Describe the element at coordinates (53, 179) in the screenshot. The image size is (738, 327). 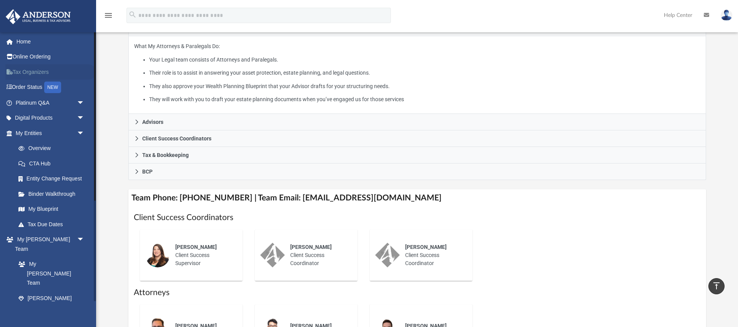
I see `a: Entity Change Request` at that location.